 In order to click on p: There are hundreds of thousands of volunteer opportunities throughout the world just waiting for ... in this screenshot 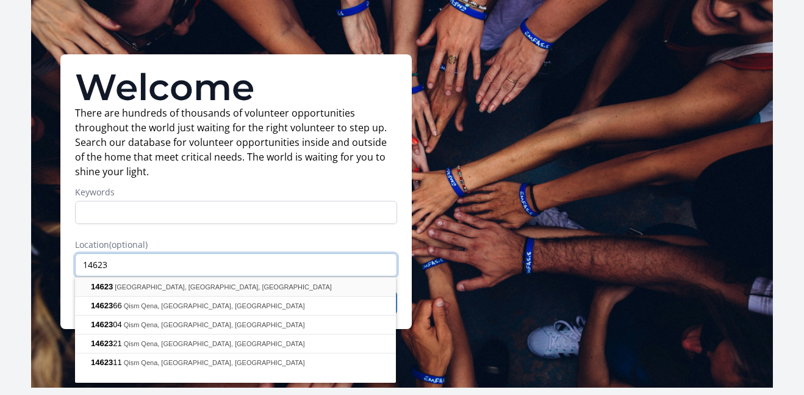, I will do `click(236, 142)`.